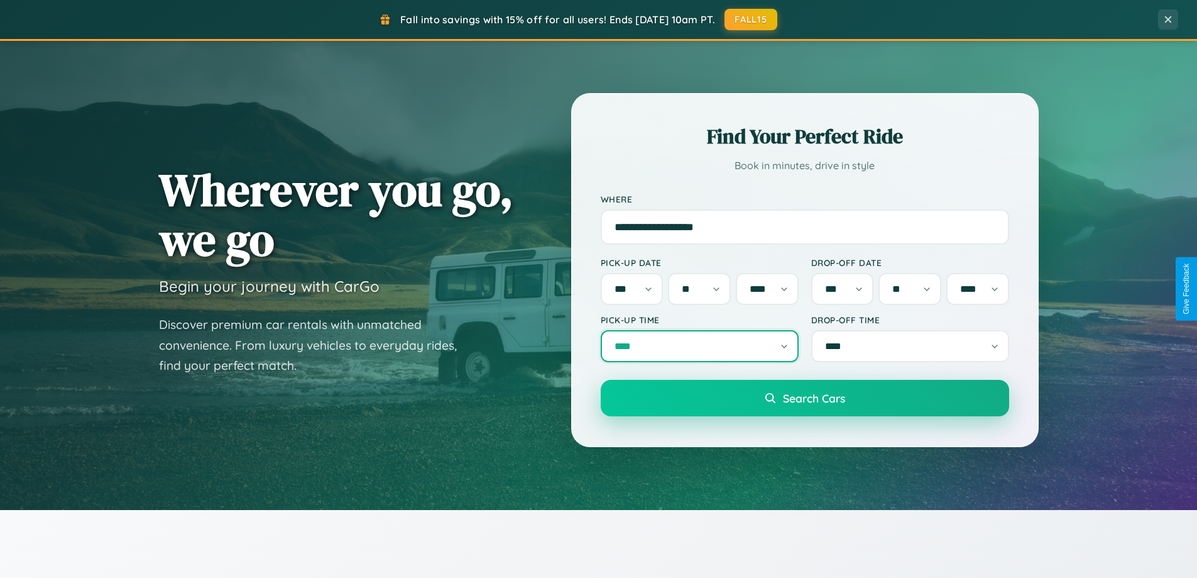  I want to click on h1: Wherever you go, we go, so click(336, 214).